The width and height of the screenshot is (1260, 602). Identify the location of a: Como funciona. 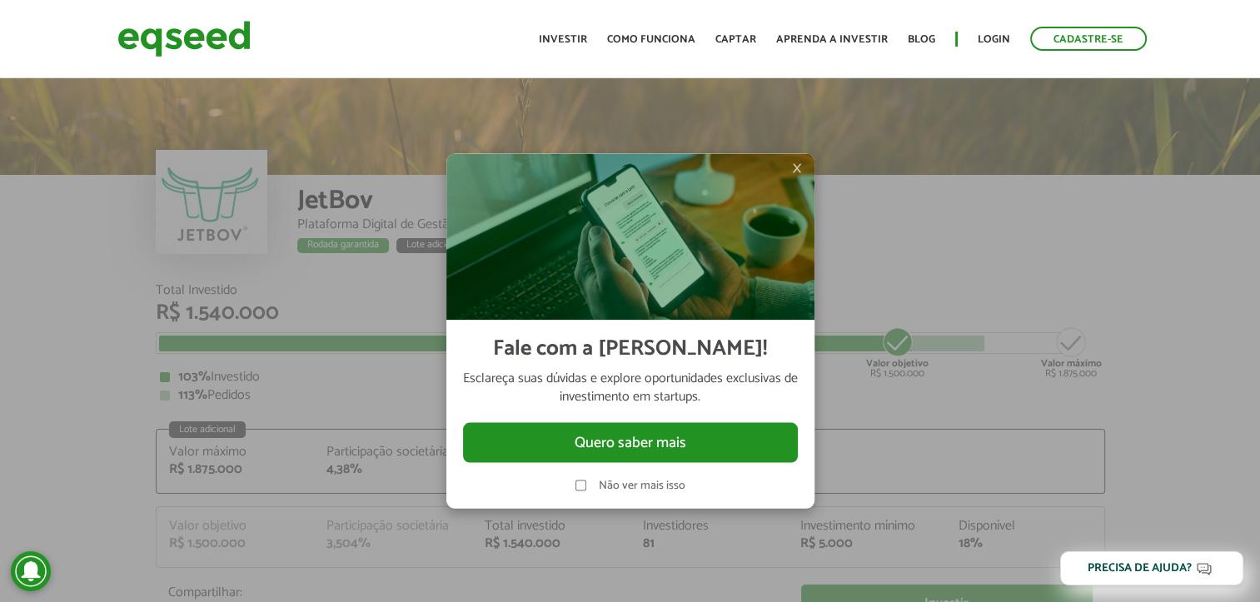
(651, 39).